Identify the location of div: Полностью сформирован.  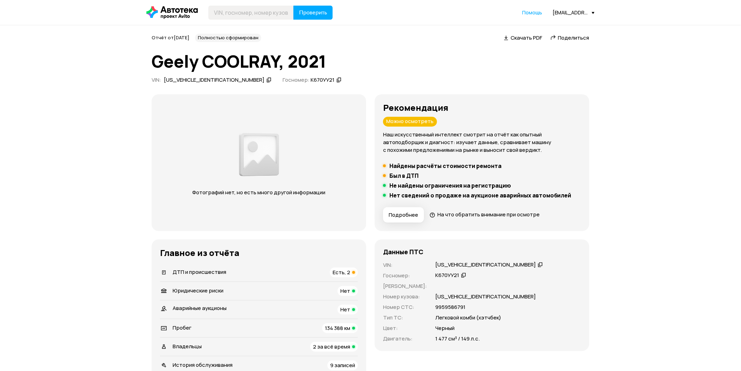
(228, 38).